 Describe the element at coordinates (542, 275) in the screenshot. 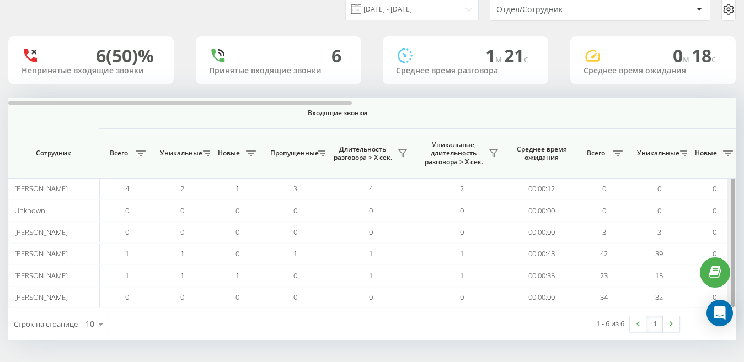

I see `td: 00:00:35` at that location.